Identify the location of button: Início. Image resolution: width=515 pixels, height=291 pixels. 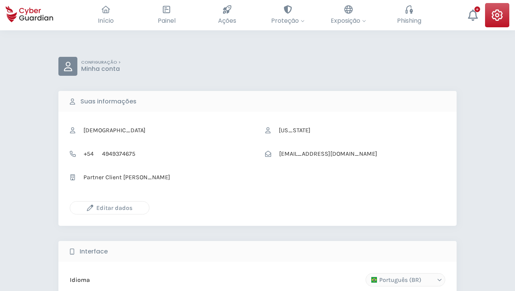
(106, 15).